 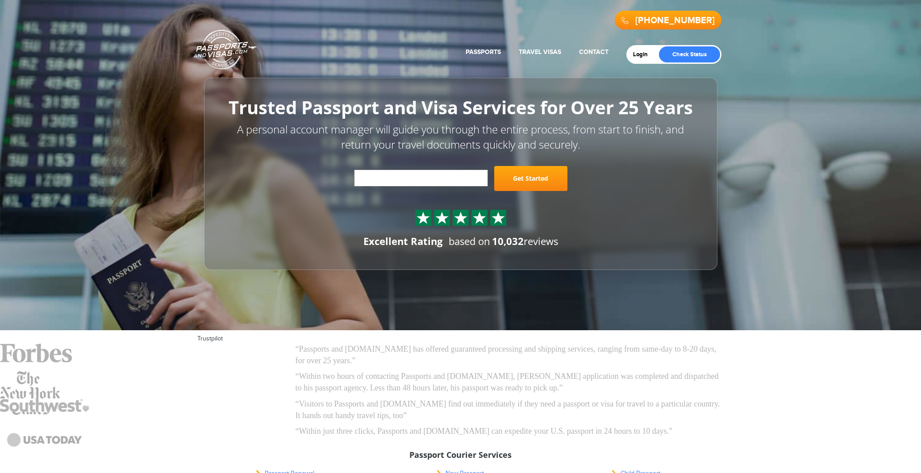 What do you see at coordinates (593, 52) in the screenshot?
I see `a: Contact` at bounding box center [593, 52].